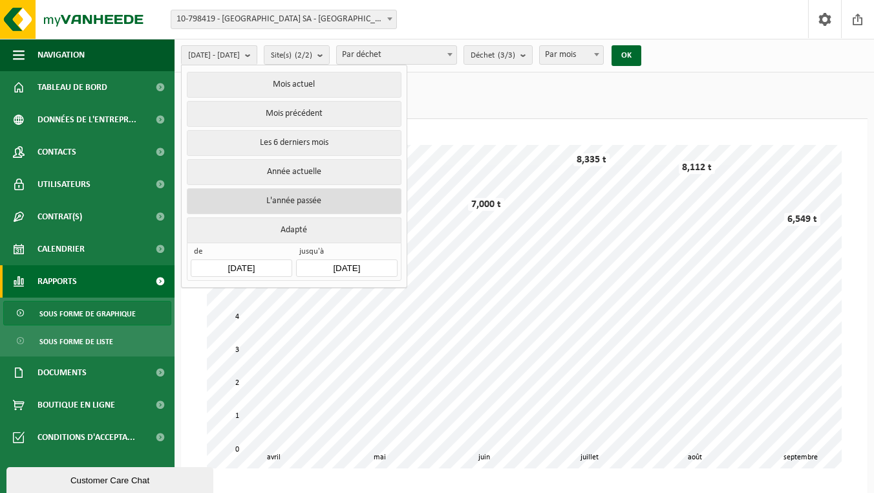  What do you see at coordinates (76, 341) in the screenshot?
I see `span: Sous forme de liste` at bounding box center [76, 341].